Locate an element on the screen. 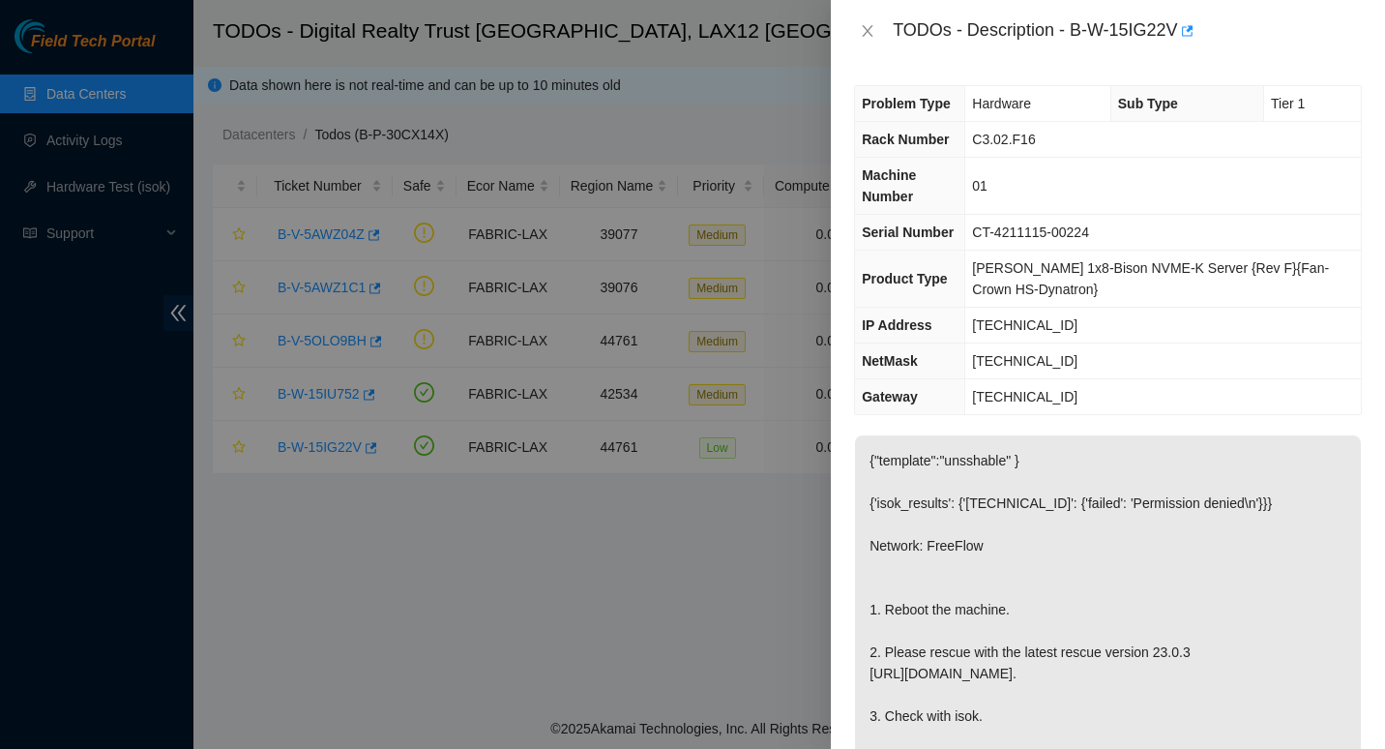  span: Product Type is located at coordinates (904, 279).